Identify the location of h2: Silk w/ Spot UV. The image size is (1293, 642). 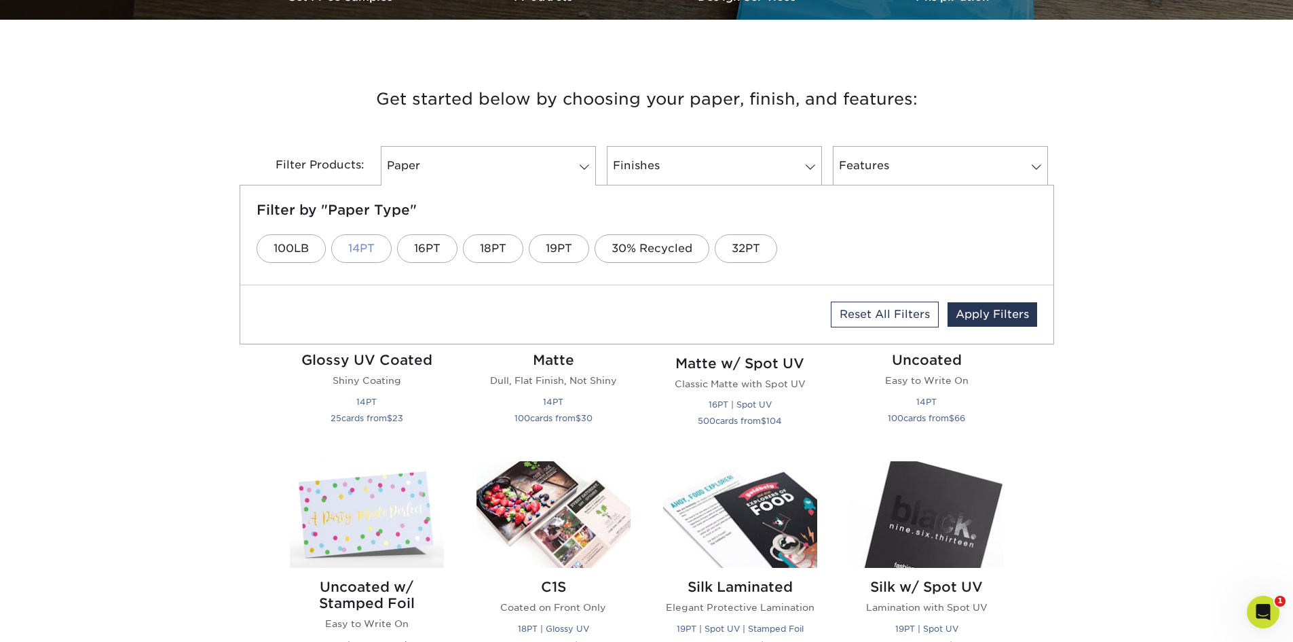
(927, 587).